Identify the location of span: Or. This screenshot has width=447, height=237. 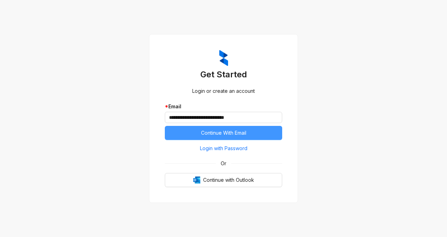
(223, 163).